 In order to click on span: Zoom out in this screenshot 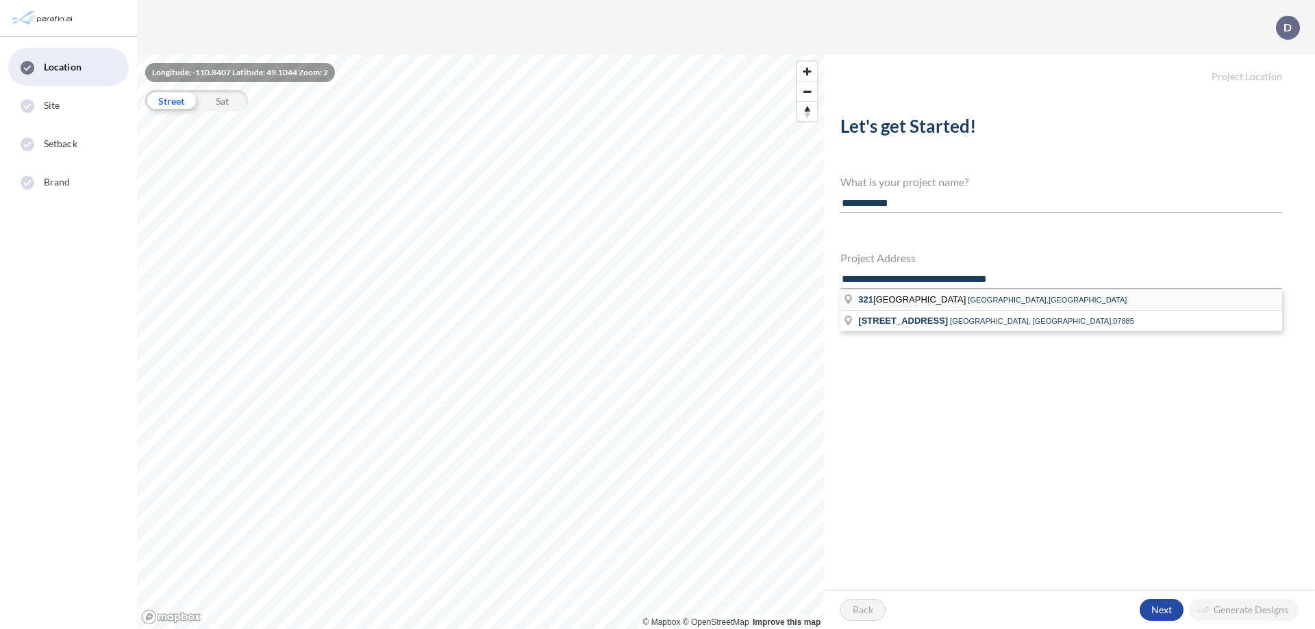, I will do `click(807, 92)`.